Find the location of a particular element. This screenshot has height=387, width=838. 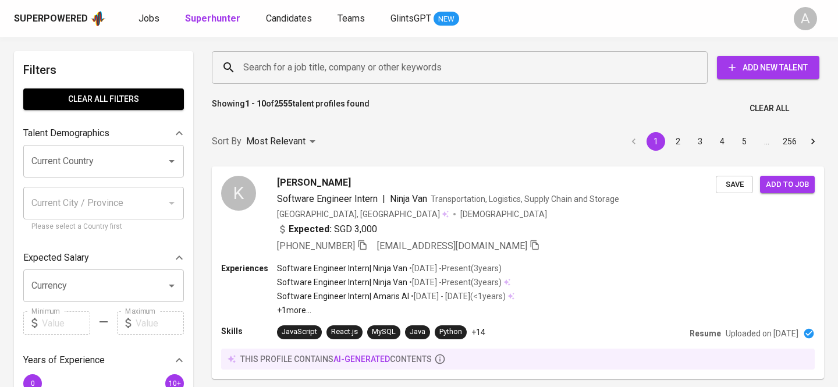

div: MySQL is located at coordinates (383, 332).